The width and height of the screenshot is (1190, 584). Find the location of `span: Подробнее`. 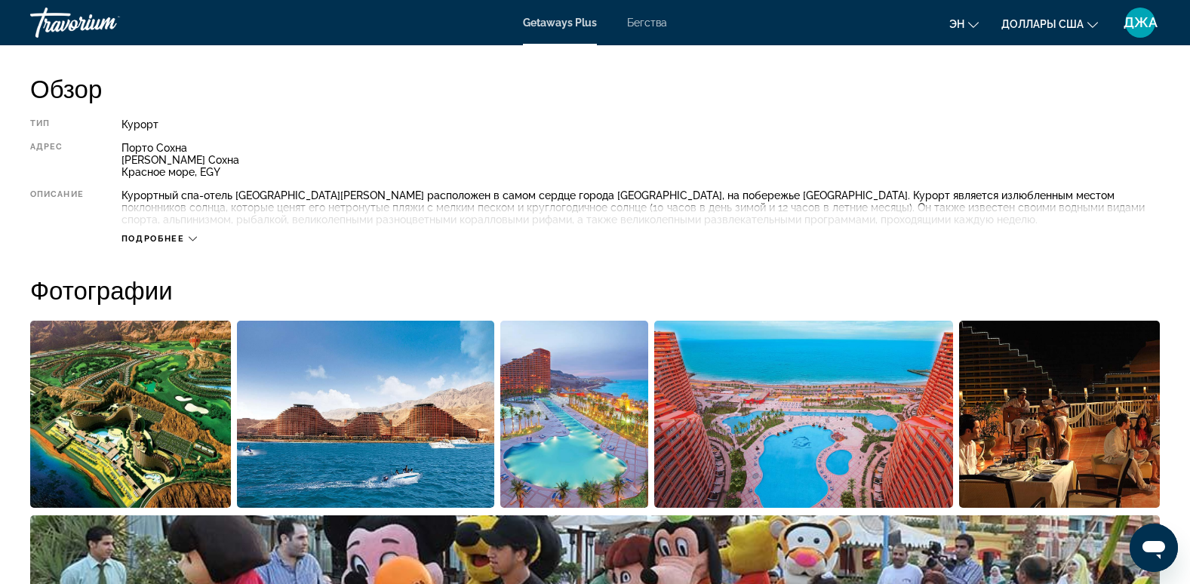

span: Подробнее is located at coordinates (153, 238).